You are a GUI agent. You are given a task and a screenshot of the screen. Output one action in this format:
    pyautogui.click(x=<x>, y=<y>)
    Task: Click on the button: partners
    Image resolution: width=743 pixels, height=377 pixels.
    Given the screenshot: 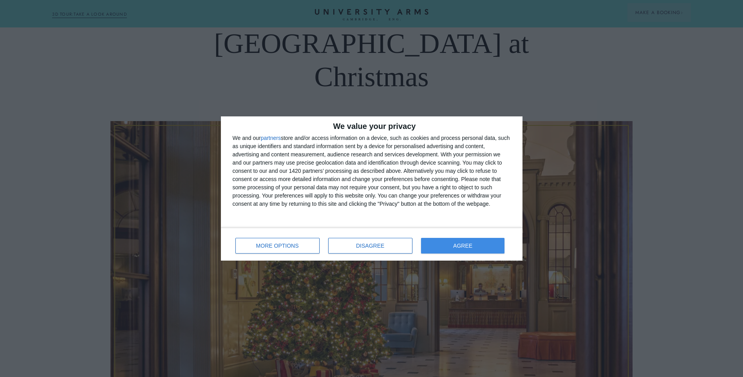 What is the action you would take?
    pyautogui.click(x=271, y=138)
    